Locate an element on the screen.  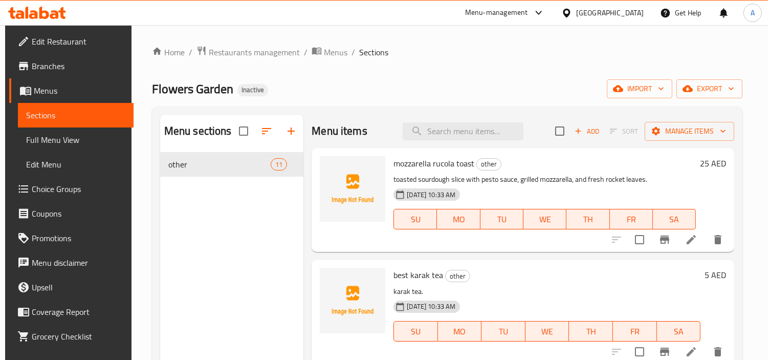
span: A is located at coordinates (753, 13).